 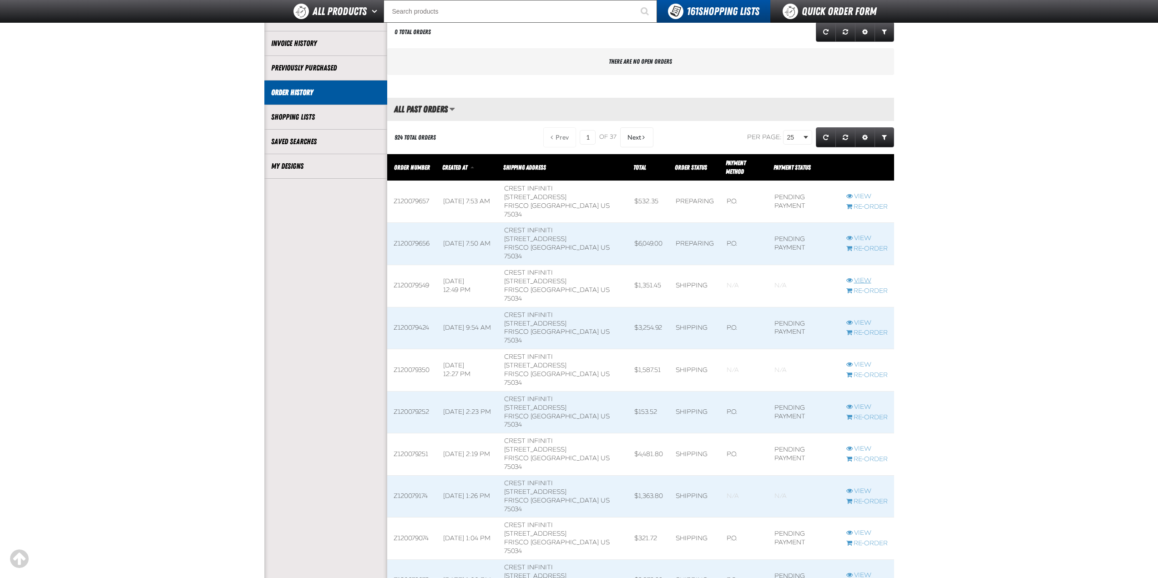 I want to click on span: Created At, so click(x=454, y=167).